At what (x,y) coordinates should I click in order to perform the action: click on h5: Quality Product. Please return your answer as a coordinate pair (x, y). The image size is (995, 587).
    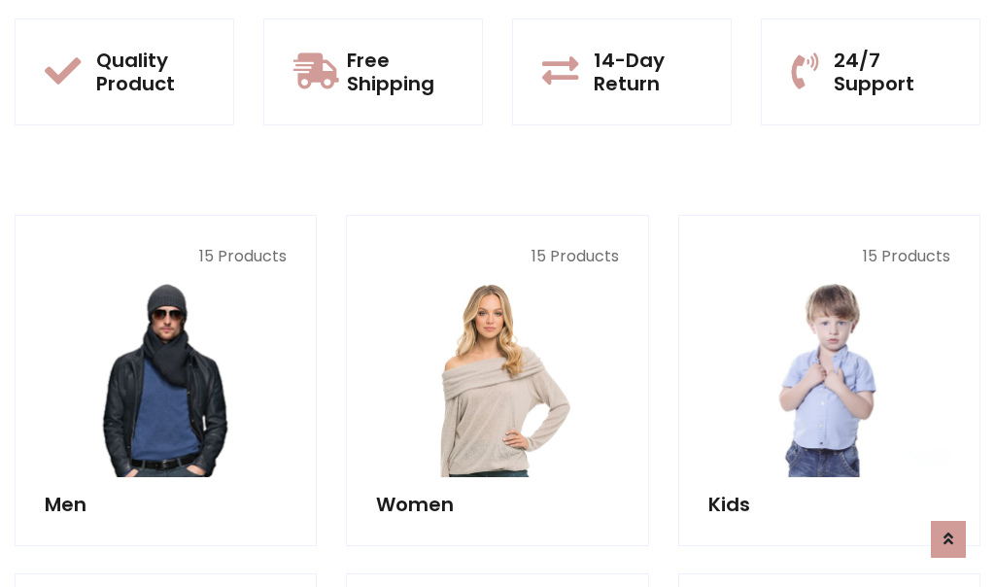
    Looking at the image, I should click on (150, 72).